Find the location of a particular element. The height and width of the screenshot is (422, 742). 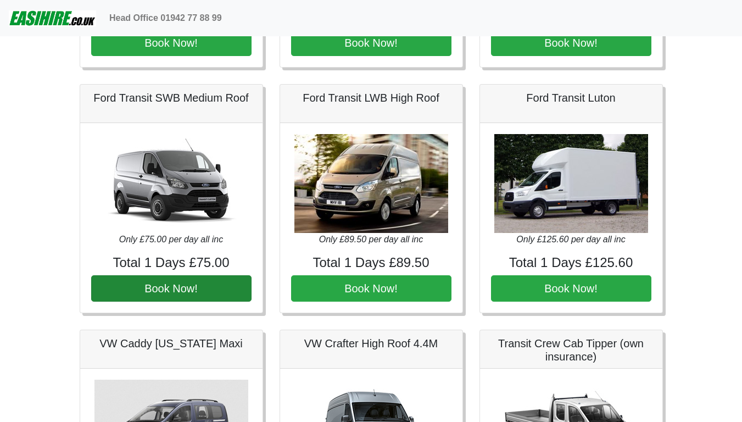

h5: VW Crafter High Roof 4.4M is located at coordinates (371, 343).